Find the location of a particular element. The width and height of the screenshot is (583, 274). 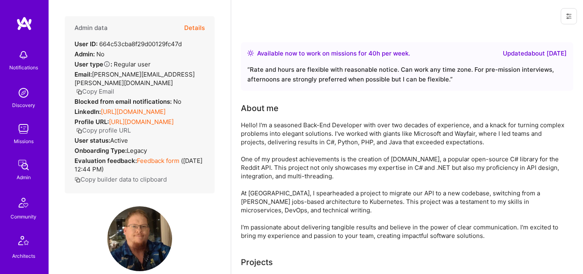

img: Community is located at coordinates (23, 202).